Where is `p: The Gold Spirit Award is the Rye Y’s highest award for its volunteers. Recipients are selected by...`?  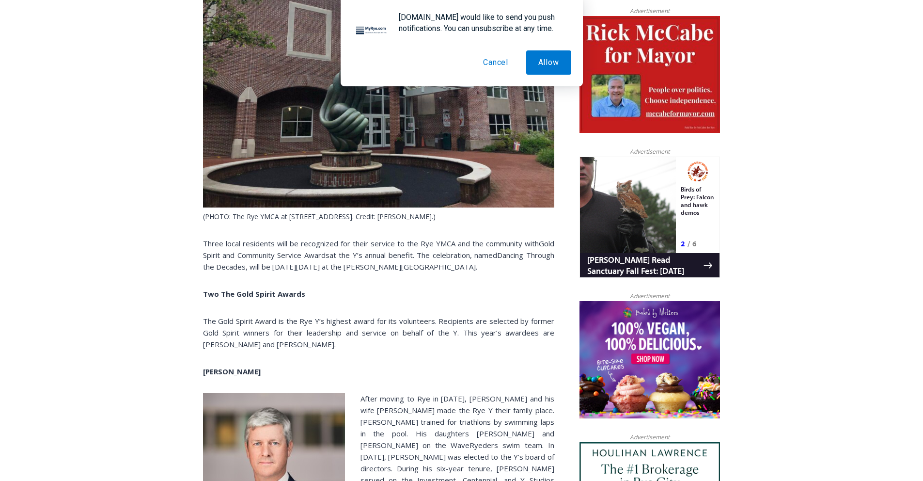 p: The Gold Spirit Award is the Rye Y’s highest award for its volunteers. Recipients are selected by... is located at coordinates (378, 332).